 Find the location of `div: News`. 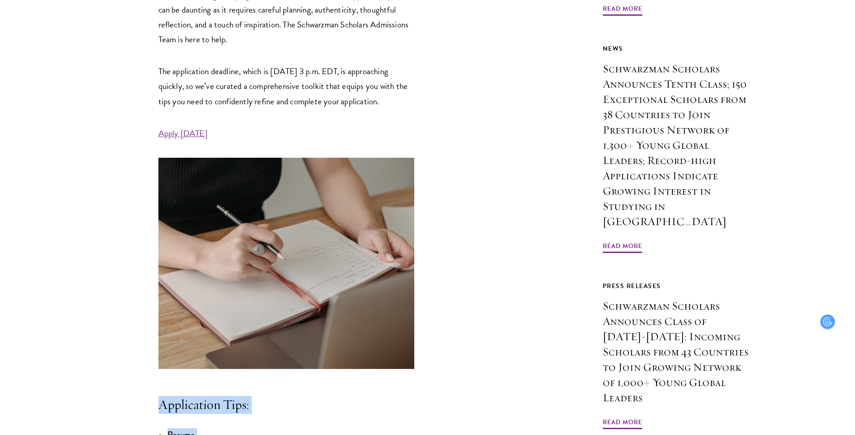

div: News is located at coordinates (677, 48).